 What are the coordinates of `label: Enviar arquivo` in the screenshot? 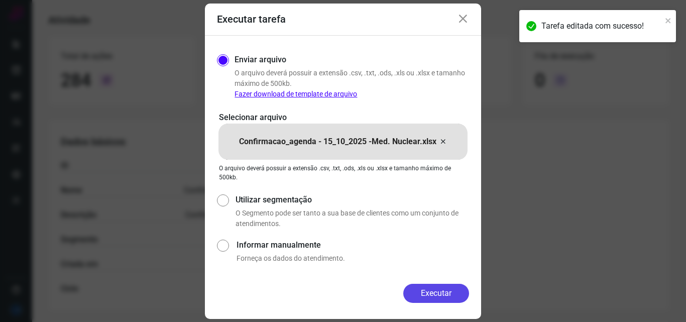 It's located at (260, 60).